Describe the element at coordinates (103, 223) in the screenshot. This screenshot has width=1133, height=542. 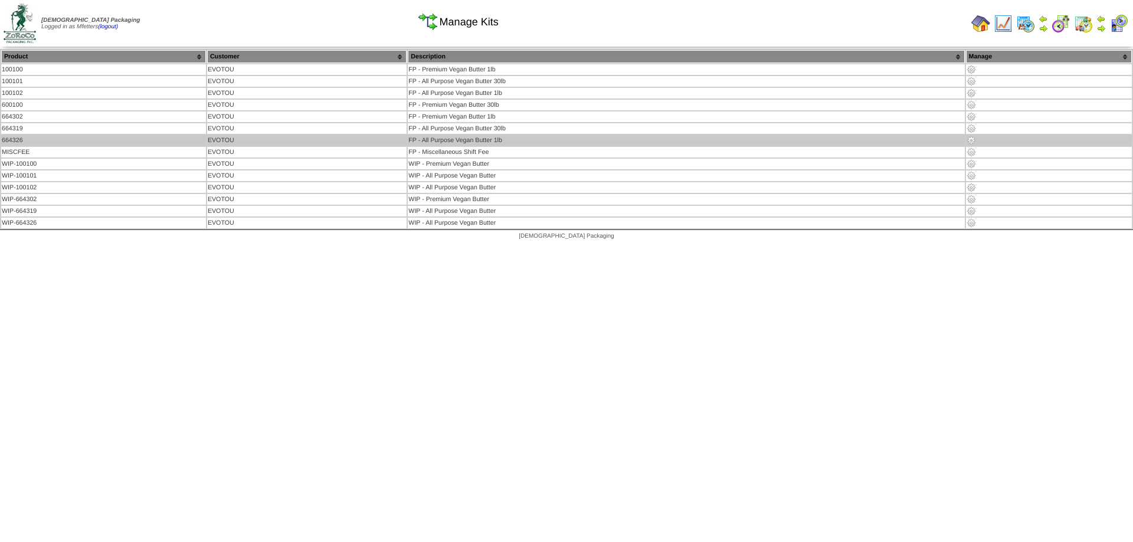
I see `td: WIP-664326` at that location.